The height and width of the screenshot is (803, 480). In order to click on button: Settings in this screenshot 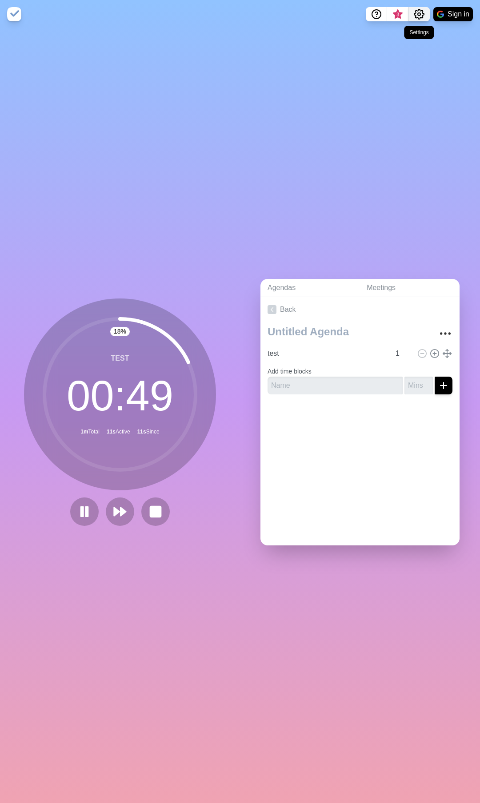, I will do `click(419, 14)`.